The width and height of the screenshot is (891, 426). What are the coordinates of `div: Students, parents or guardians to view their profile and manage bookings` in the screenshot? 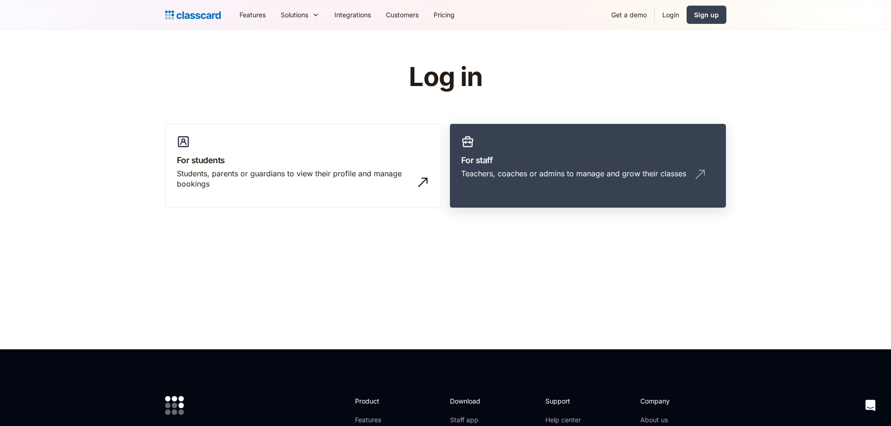 It's located at (294, 179).